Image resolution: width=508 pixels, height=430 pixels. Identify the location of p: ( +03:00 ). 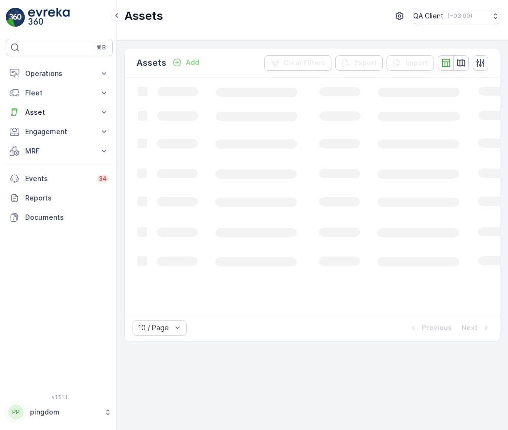
(460, 16).